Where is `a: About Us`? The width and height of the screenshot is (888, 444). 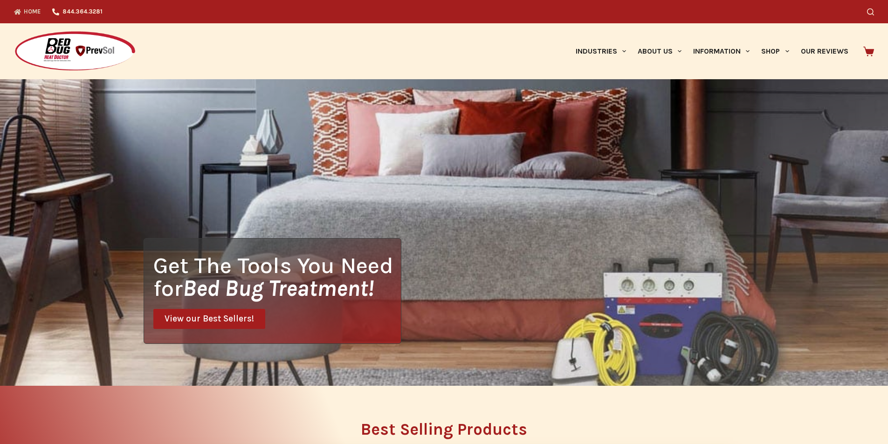
a: About Us is located at coordinates (659, 51).